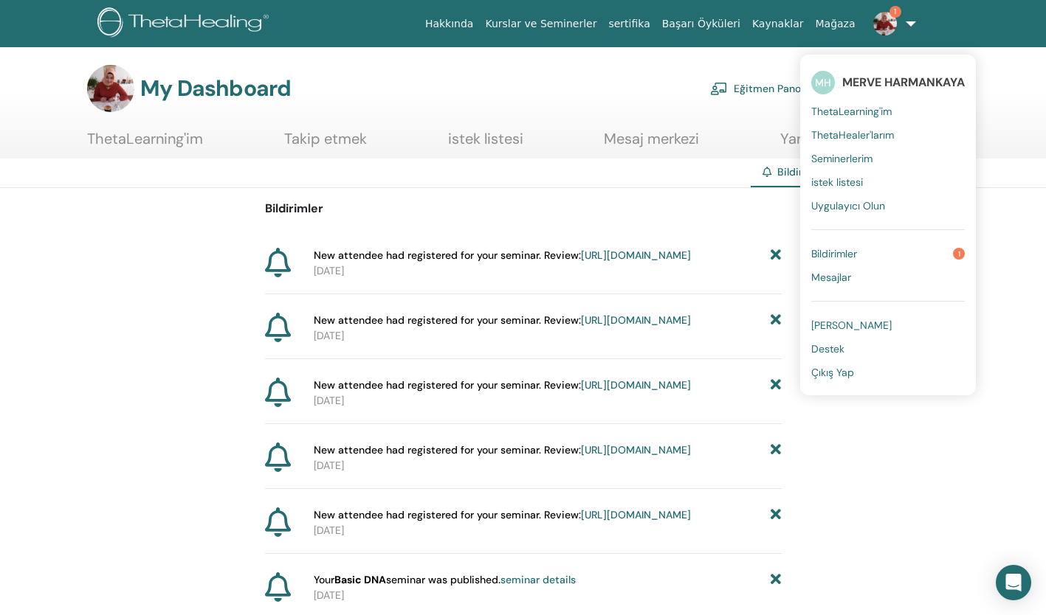 The width and height of the screenshot is (1046, 615). I want to click on a: Takip etmek, so click(325, 144).